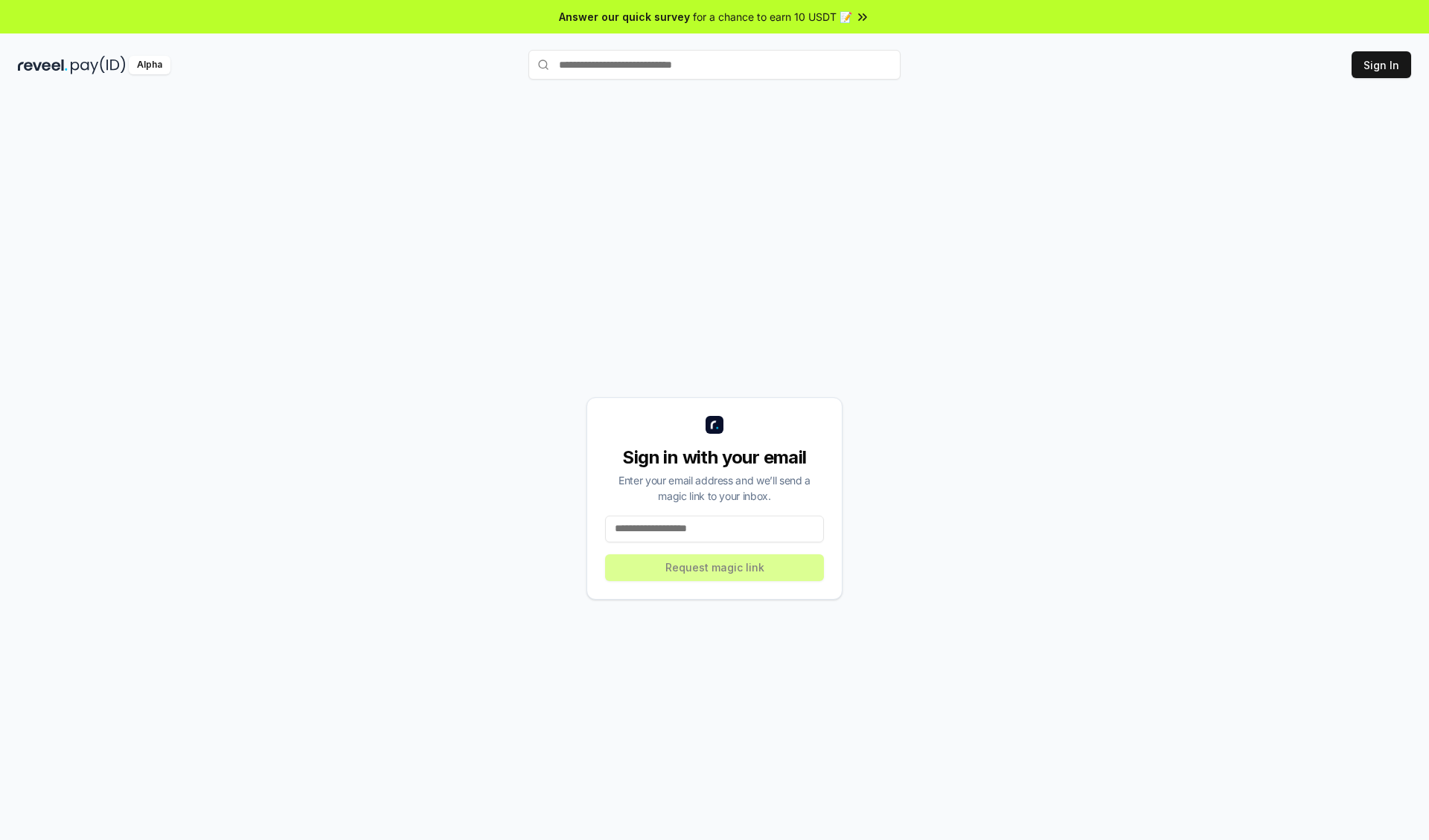  I want to click on div: Sign in with your email, so click(714, 458).